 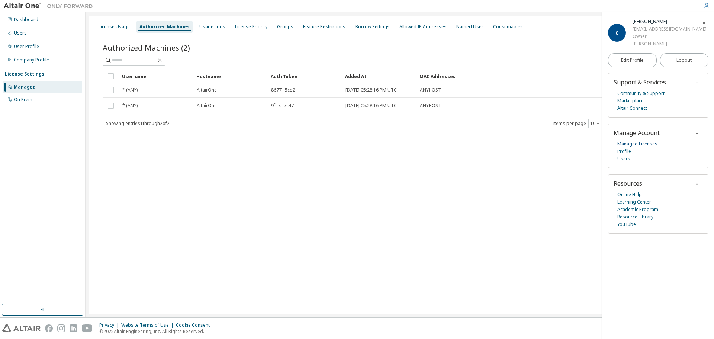 I want to click on a: Marketplace, so click(x=631, y=101).